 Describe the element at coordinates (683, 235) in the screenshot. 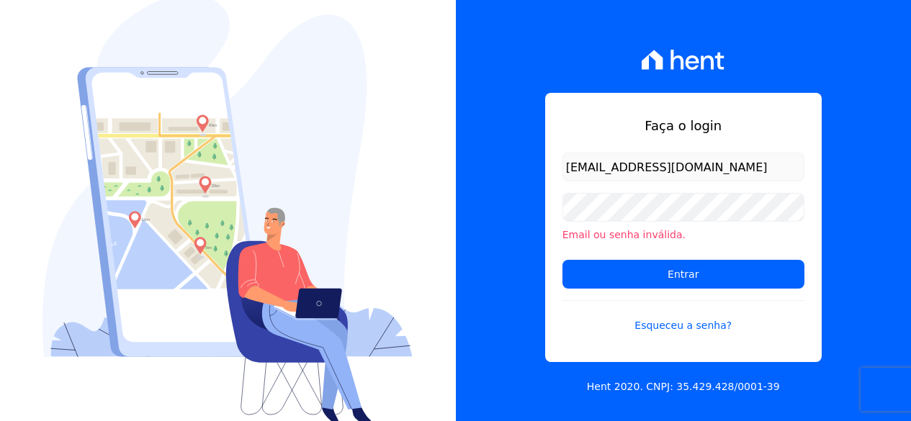

I see `li: Email ou senha inválida.` at that location.